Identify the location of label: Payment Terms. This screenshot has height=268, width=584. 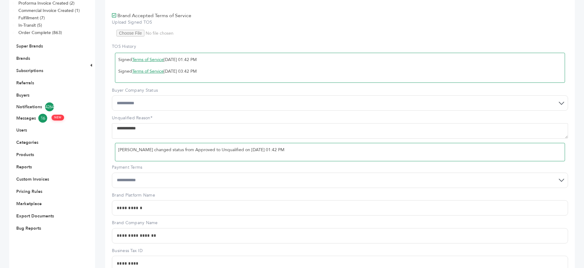
(340, 167).